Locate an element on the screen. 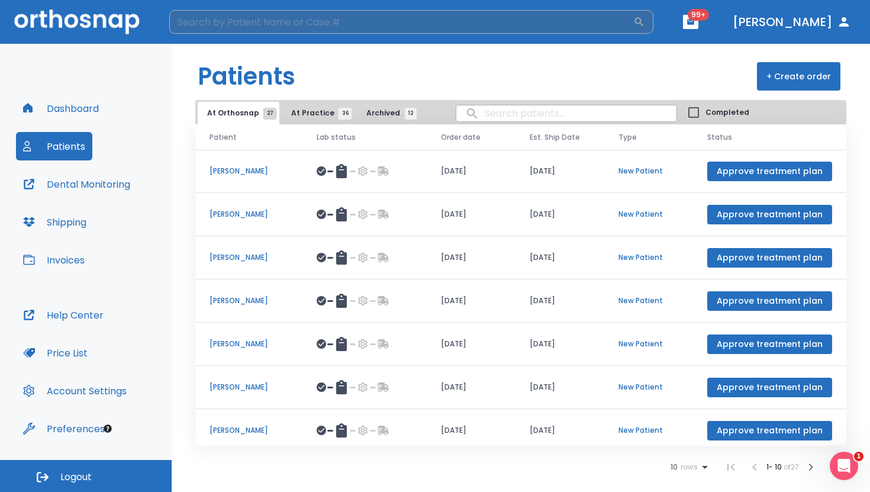  button: + Create order is located at coordinates (798, 76).